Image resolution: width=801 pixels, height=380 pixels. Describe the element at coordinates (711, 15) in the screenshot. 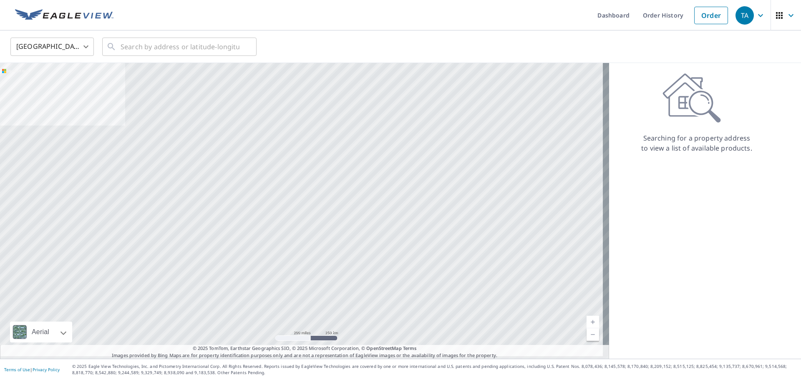

I see `a: Order` at that location.